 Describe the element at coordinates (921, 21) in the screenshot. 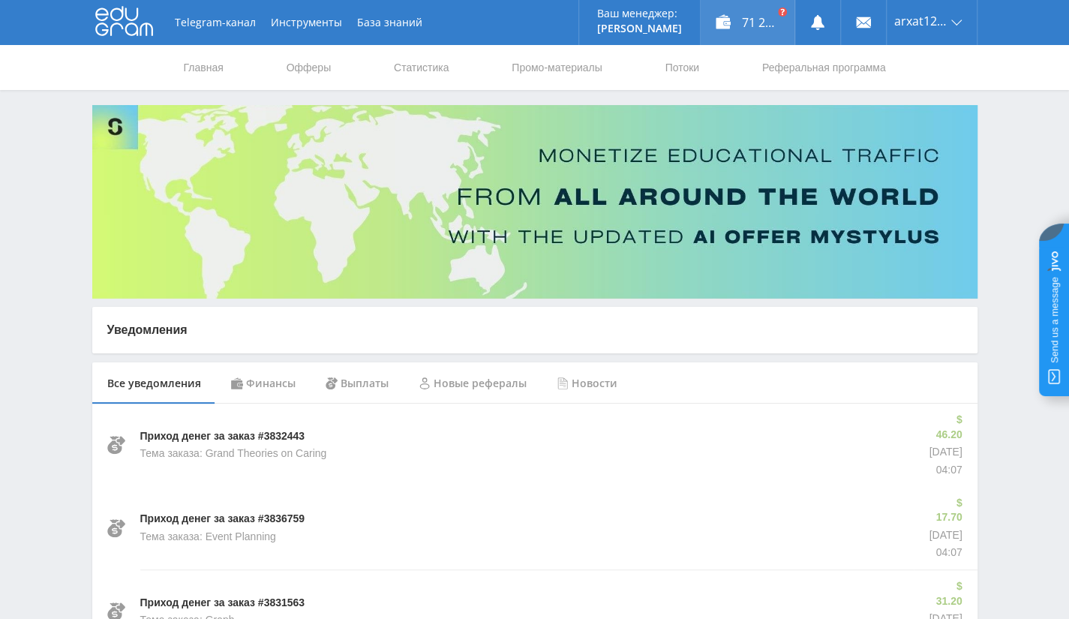

I see `span: arxat1268` at that location.